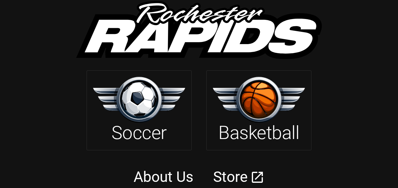 The height and width of the screenshot is (188, 398). Describe the element at coordinates (139, 100) in the screenshot. I see `img: soccer.svg` at that location.